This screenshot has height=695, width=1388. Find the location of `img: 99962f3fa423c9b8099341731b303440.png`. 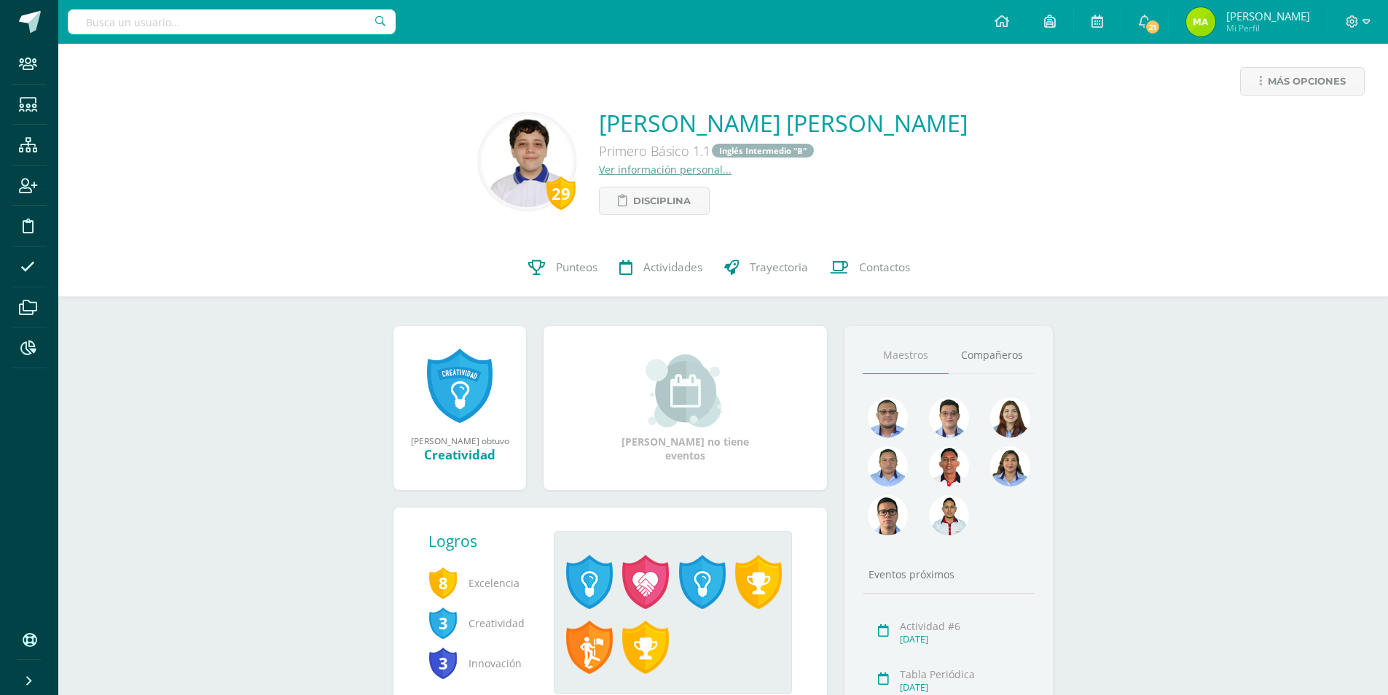

img: 99962f3fa423c9b8099341731b303440.png is located at coordinates (888, 417).